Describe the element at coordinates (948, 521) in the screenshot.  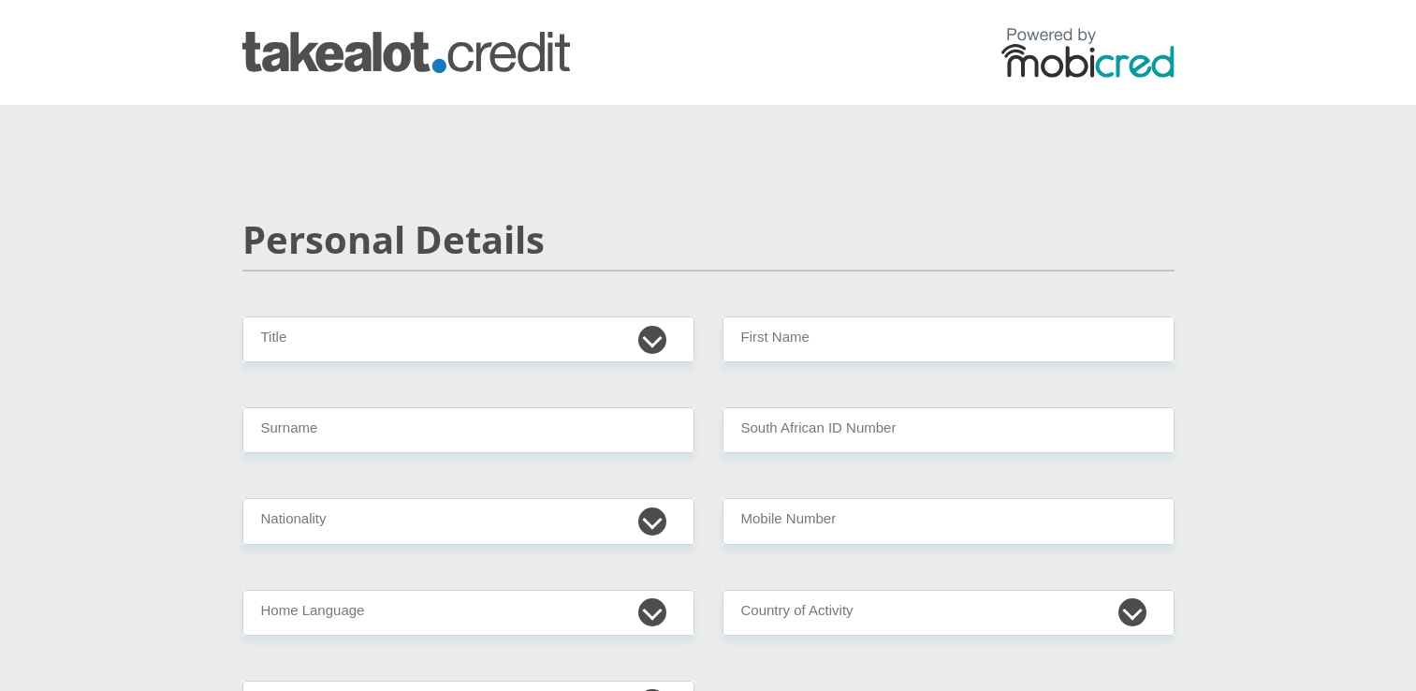
I see `input: Contact Number` at that location.